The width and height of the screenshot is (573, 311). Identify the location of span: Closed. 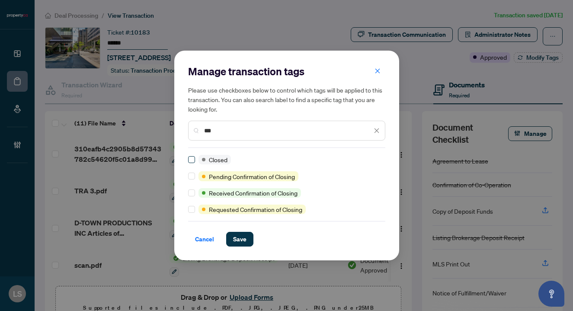
(218, 160).